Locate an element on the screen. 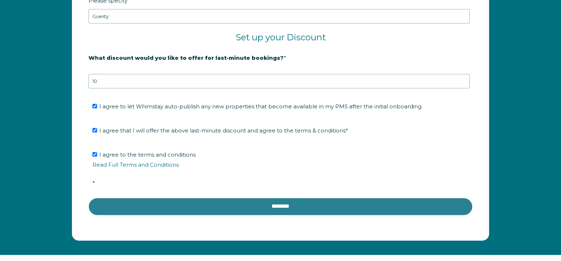 The width and height of the screenshot is (561, 261). strong: What discount would you like to offer for last-minute bookings? is located at coordinates (186, 58).